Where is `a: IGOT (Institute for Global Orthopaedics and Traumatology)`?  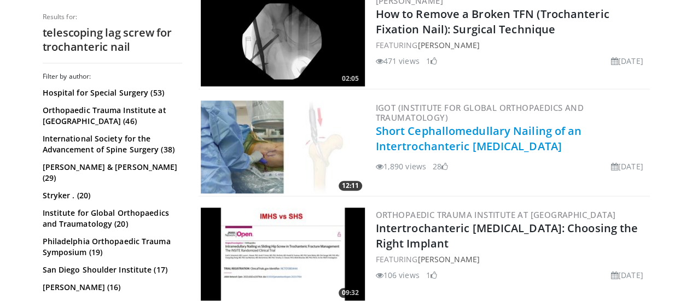
a: IGOT (Institute for Global Orthopaedics and Traumatology) is located at coordinates (479, 113).